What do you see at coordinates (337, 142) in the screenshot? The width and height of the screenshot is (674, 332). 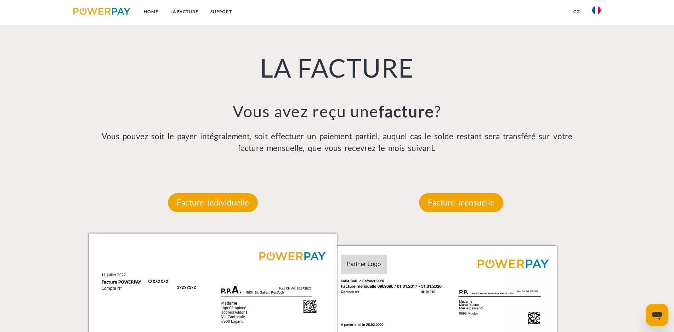 I see `p: Vous pouvez soit le payer intégralement, soit effectuer un paiement partiel, auquel cas le solde ...` at bounding box center [337, 142].